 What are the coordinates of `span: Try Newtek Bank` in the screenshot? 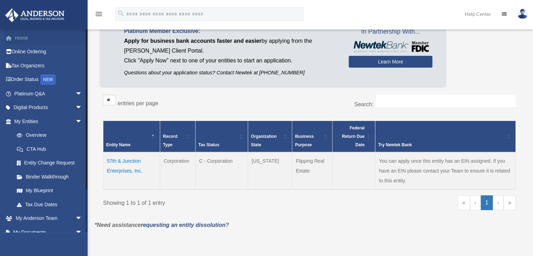 It's located at (441, 145).